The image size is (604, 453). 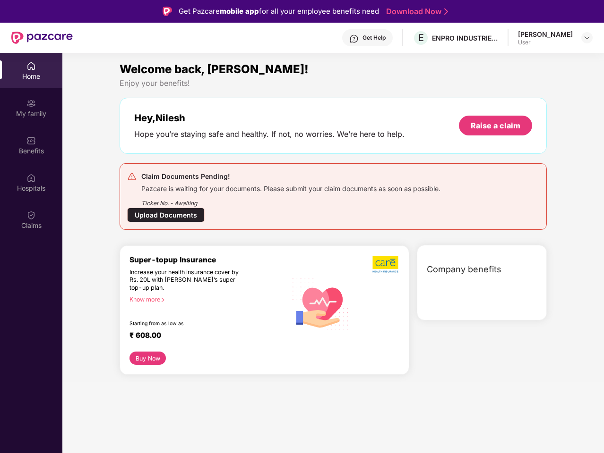 What do you see at coordinates (239, 11) in the screenshot?
I see `strong: mobile app` at bounding box center [239, 11].